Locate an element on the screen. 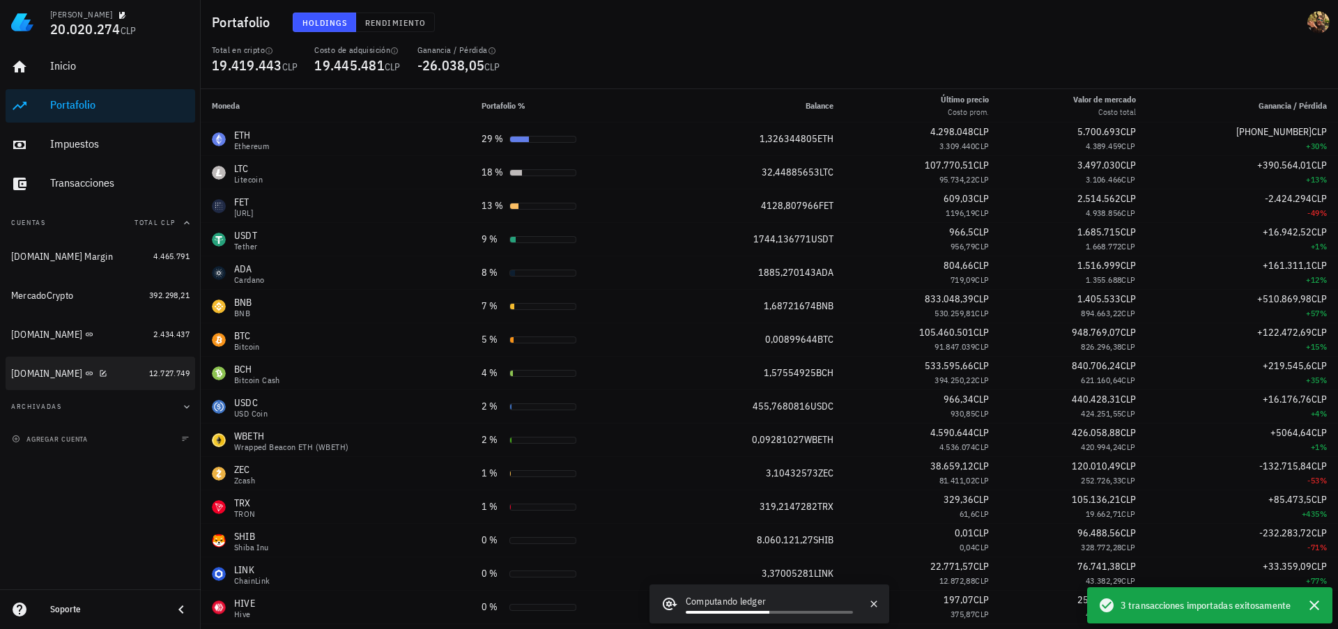 The height and width of the screenshot is (629, 1338). th: Ganancia / Pérdida: Sin ordenar. Pulse para ordenar de forma ascendente. is located at coordinates (1242, 106).